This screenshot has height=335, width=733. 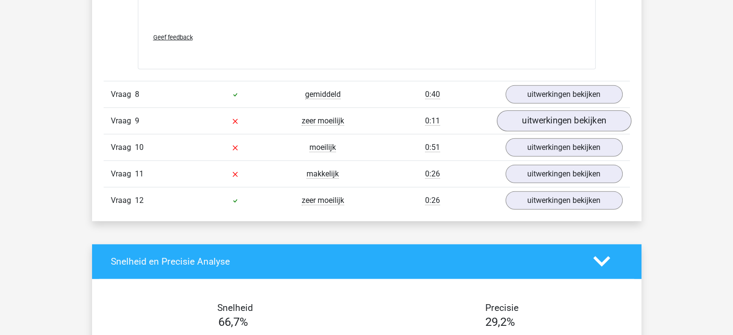 I want to click on span: 29,2%, so click(x=500, y=322).